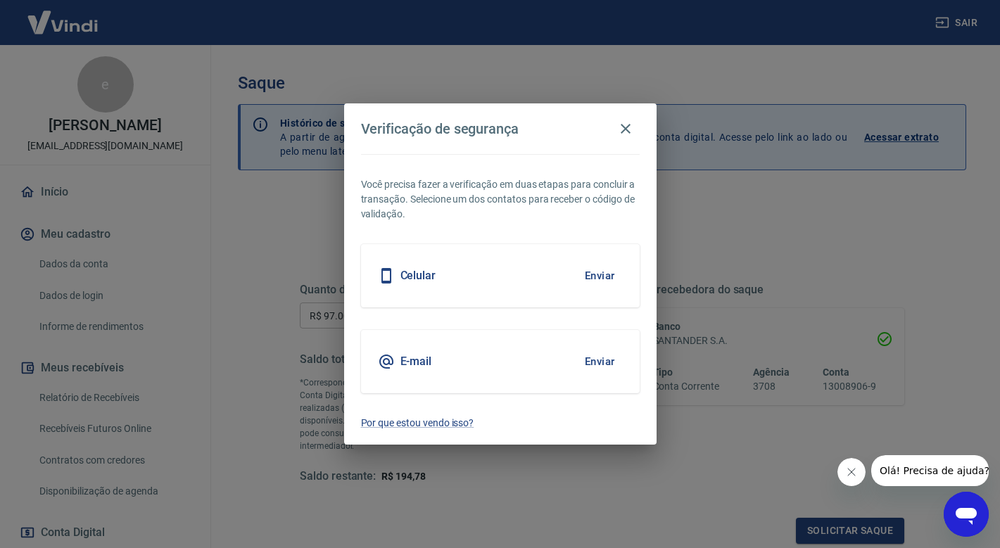  What do you see at coordinates (440, 129) in the screenshot?
I see `h4: Verificação de segurança` at bounding box center [440, 129].